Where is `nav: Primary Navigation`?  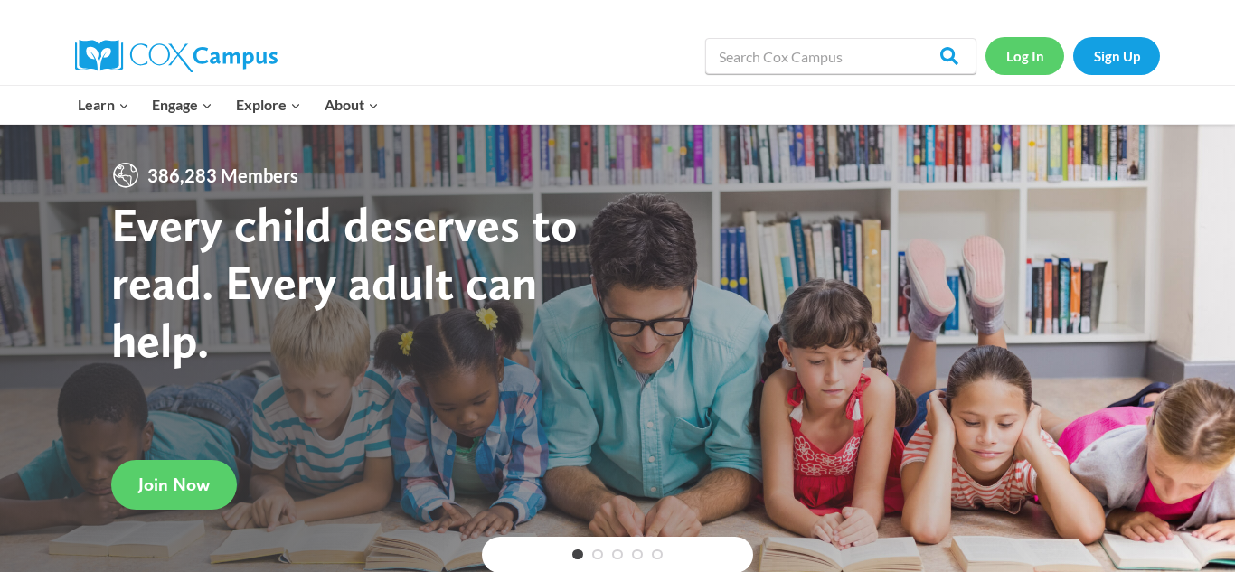 nav: Primary Navigation is located at coordinates (228, 105).